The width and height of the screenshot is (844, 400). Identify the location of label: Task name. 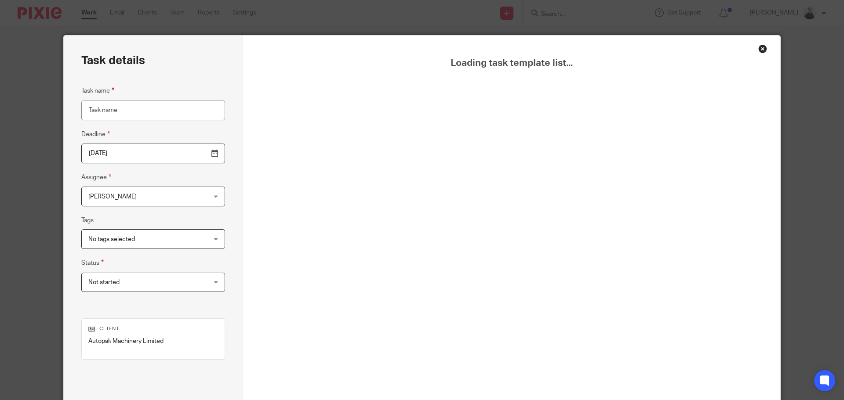
(98, 91).